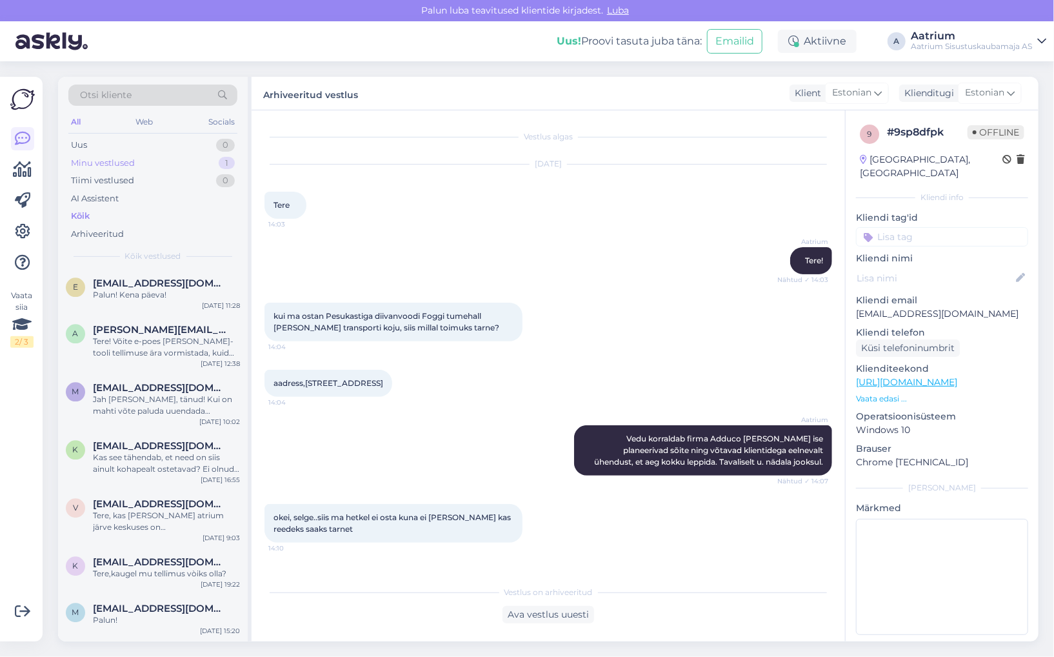  What do you see at coordinates (160, 388) in the screenshot?
I see `span: merje.jaakre@gmail.com` at bounding box center [160, 388].